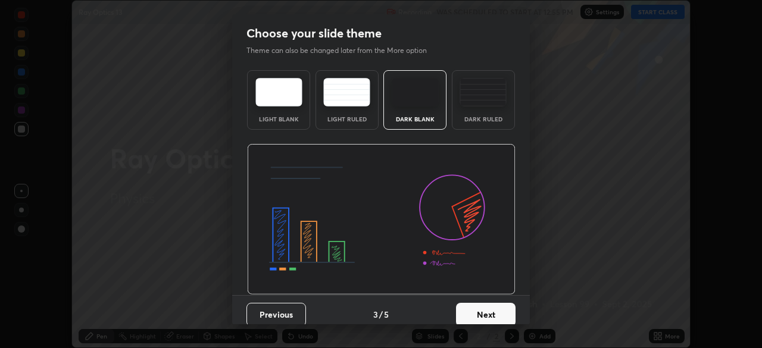  What do you see at coordinates (386, 314) in the screenshot?
I see `h4: 5` at bounding box center [386, 314].